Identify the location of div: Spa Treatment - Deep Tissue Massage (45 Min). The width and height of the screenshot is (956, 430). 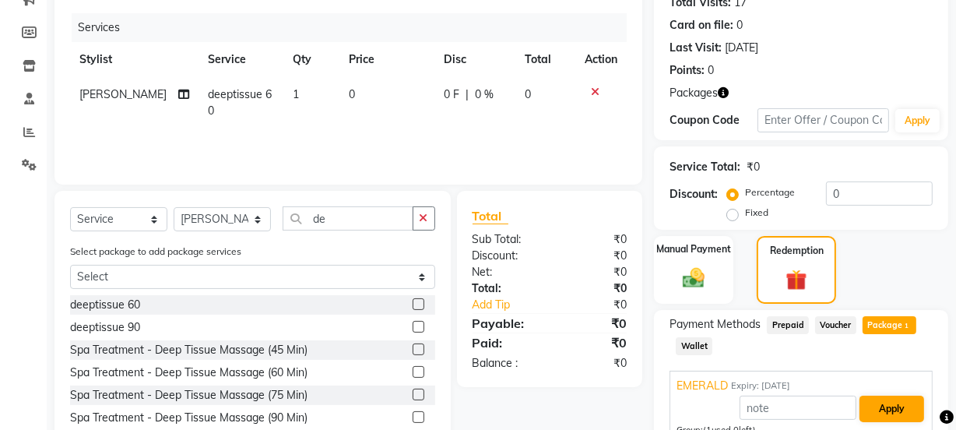
(188, 349).